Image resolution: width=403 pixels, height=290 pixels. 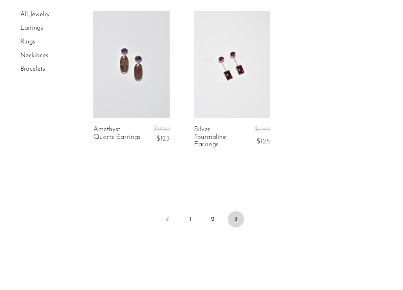 What do you see at coordinates (262, 129) in the screenshot?
I see `span: $250` at bounding box center [262, 129].